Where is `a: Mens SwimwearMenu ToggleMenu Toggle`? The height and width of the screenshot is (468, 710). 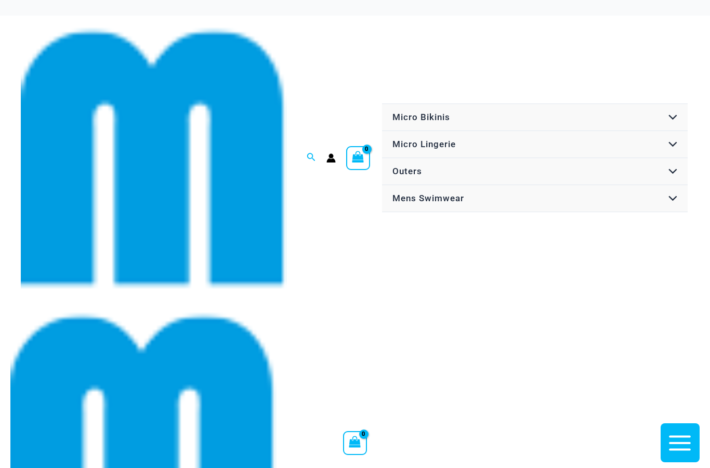
a: Mens SwimwearMenu ToggleMenu Toggle is located at coordinates (535, 199).